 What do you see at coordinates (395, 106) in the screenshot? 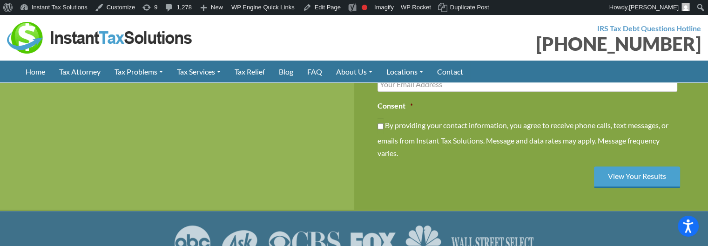
I see `label: Consent` at bounding box center [395, 106].